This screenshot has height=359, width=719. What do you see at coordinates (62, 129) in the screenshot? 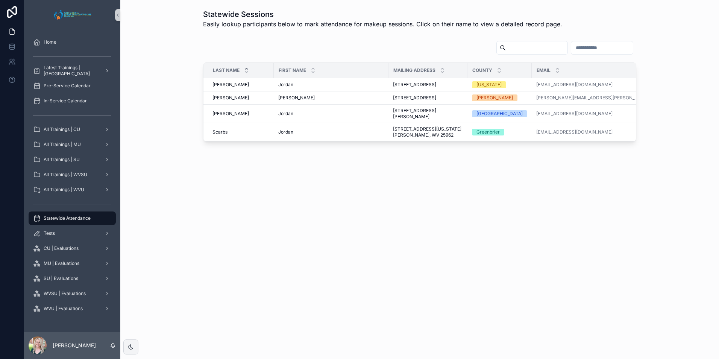
I see `span: All Trainings | CU` at bounding box center [62, 129].